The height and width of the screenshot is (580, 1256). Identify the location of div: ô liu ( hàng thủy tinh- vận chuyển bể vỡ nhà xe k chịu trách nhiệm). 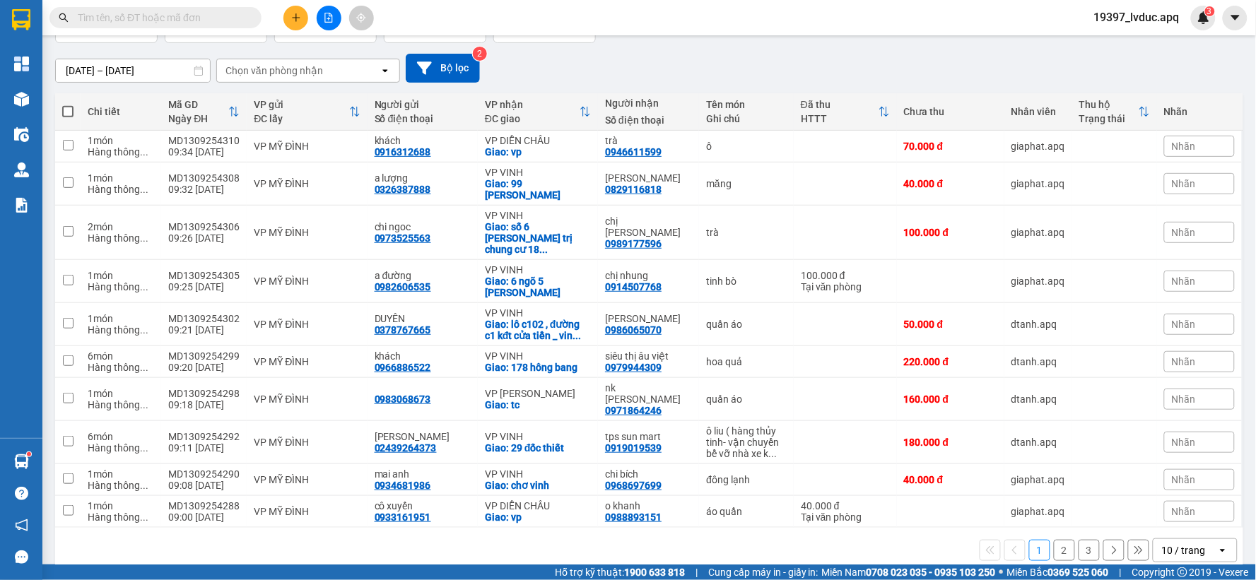
(746, 442).